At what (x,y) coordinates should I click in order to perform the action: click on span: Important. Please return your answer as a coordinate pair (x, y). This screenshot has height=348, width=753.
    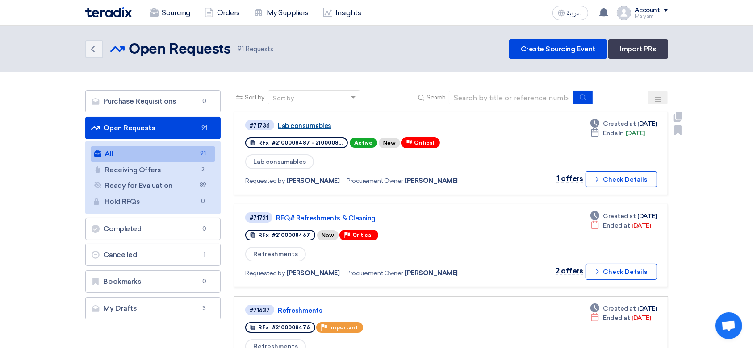
    Looking at the image, I should click on (344, 328).